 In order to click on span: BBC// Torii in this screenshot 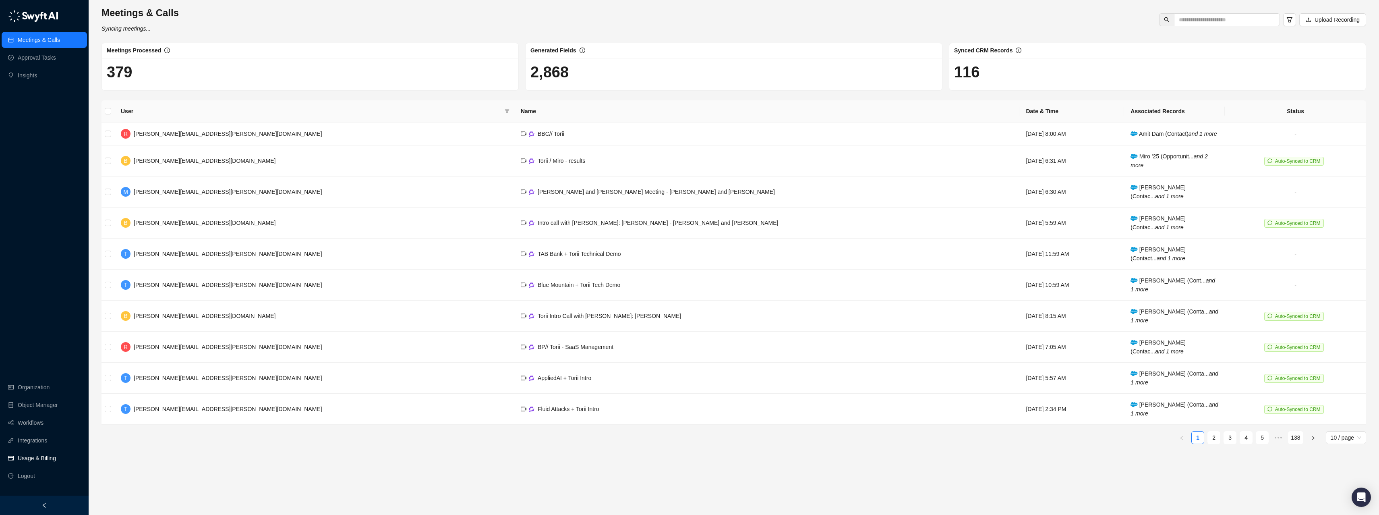, I will do `click(551, 134)`.